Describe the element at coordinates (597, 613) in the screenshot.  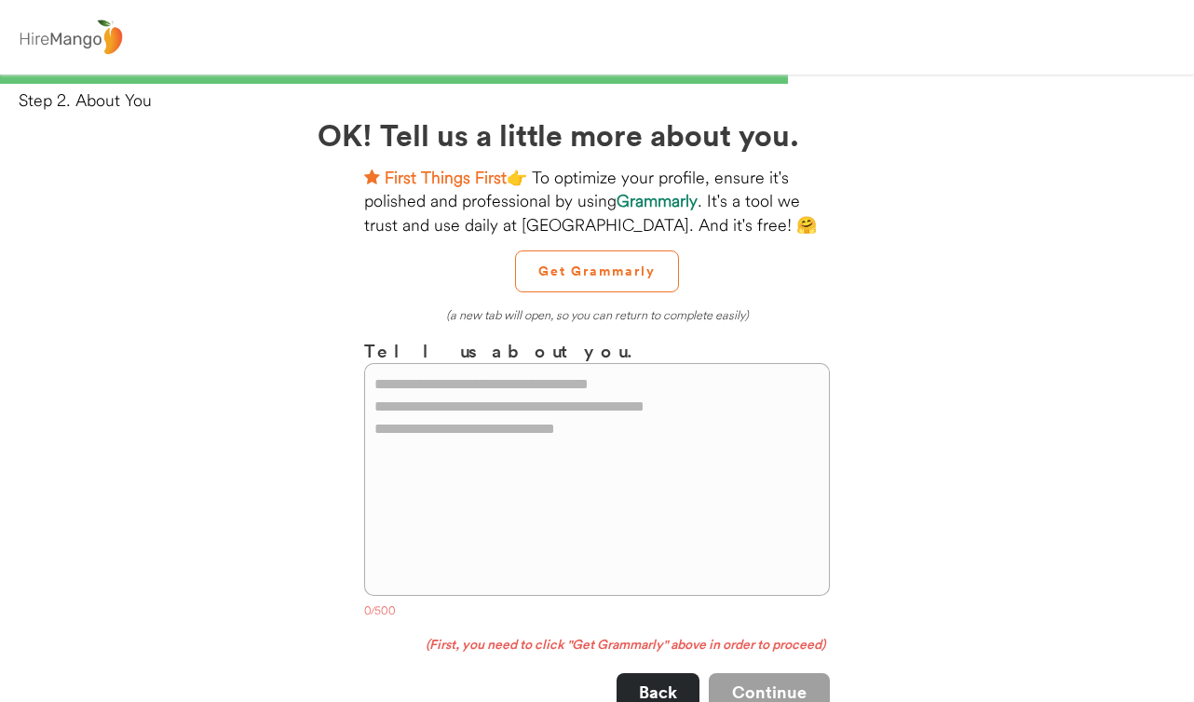
I see `div: 0/500` at that location.